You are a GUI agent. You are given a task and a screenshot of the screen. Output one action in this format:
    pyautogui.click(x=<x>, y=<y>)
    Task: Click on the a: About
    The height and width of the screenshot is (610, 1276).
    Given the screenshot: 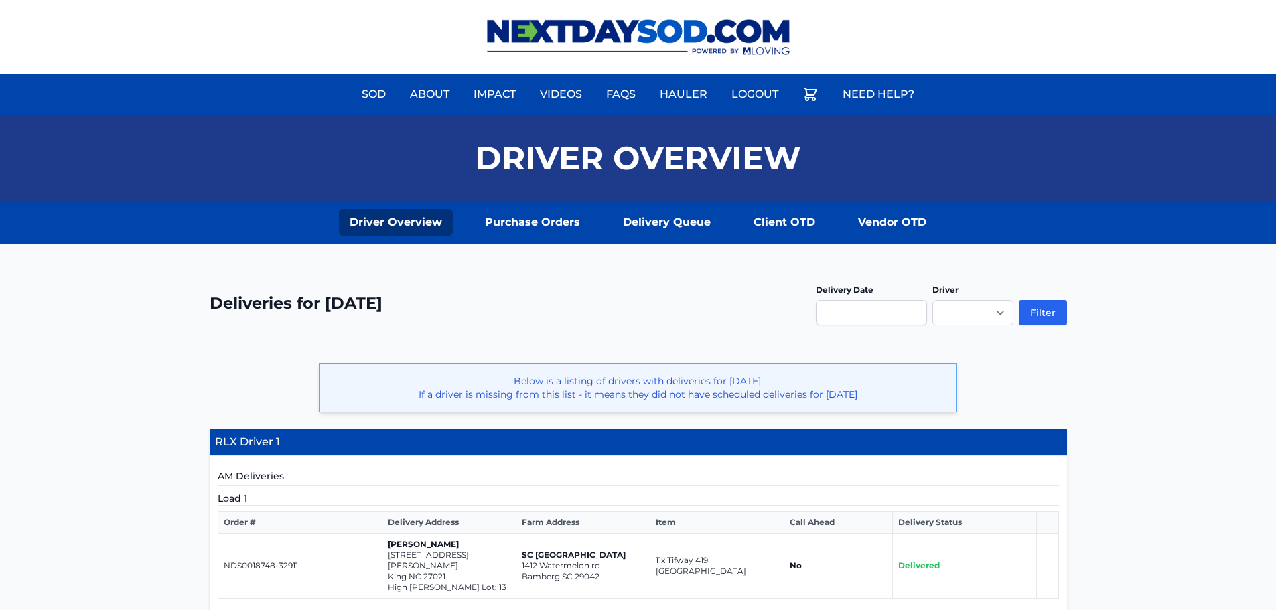 What is the action you would take?
    pyautogui.click(x=429, y=94)
    